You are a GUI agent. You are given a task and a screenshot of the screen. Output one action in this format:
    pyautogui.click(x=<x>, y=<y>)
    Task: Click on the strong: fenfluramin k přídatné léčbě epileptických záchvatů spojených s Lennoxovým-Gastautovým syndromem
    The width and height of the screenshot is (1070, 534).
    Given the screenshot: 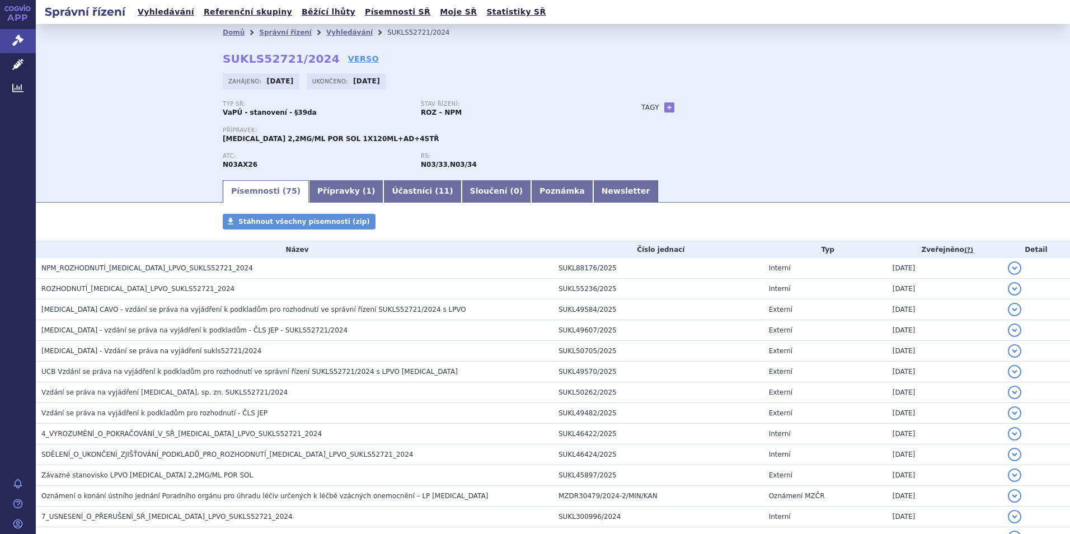 What is the action you would take?
    pyautogui.click(x=463, y=165)
    